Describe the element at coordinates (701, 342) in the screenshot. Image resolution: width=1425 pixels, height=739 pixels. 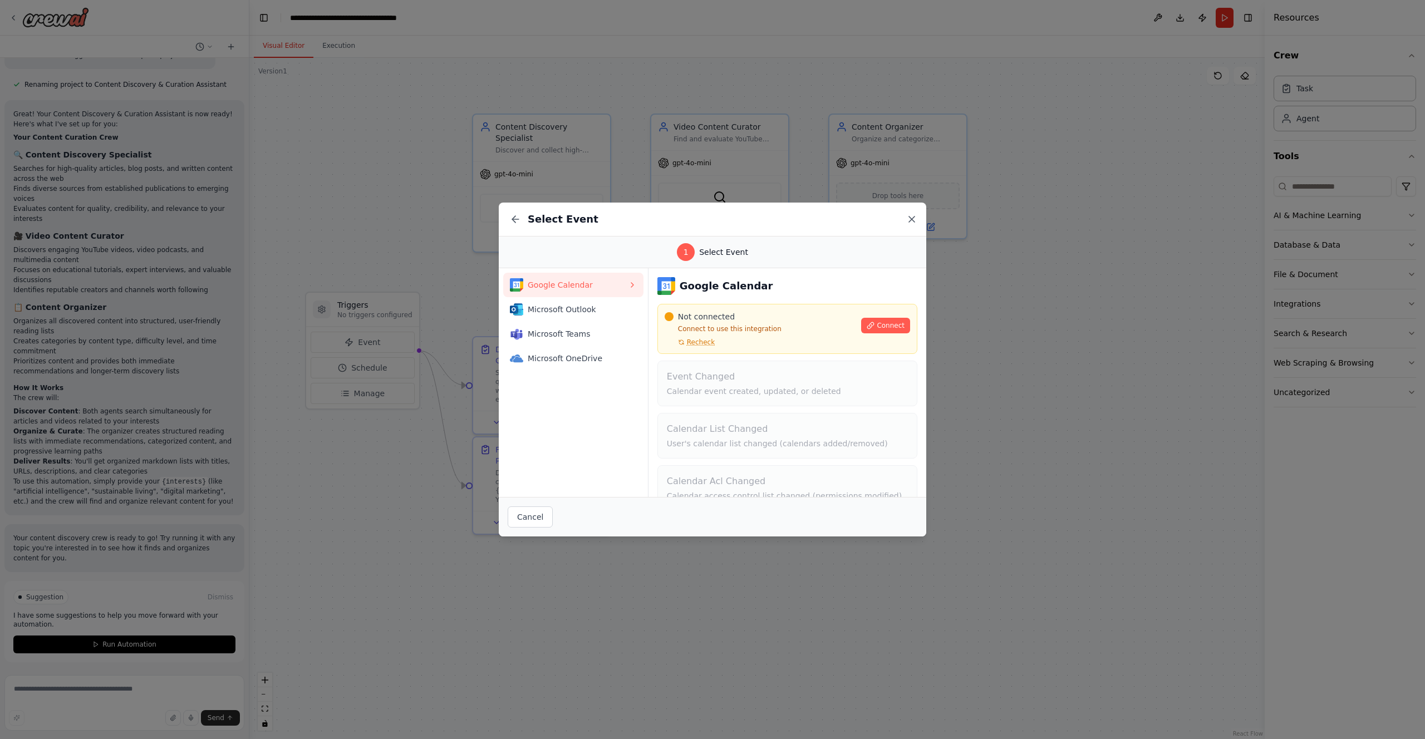
I see `span: Recheck` at that location.